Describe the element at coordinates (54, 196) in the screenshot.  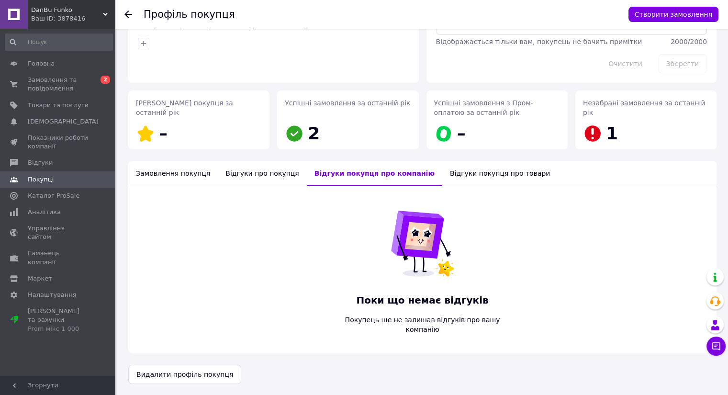
I see `span: Каталог ProSale` at that location.